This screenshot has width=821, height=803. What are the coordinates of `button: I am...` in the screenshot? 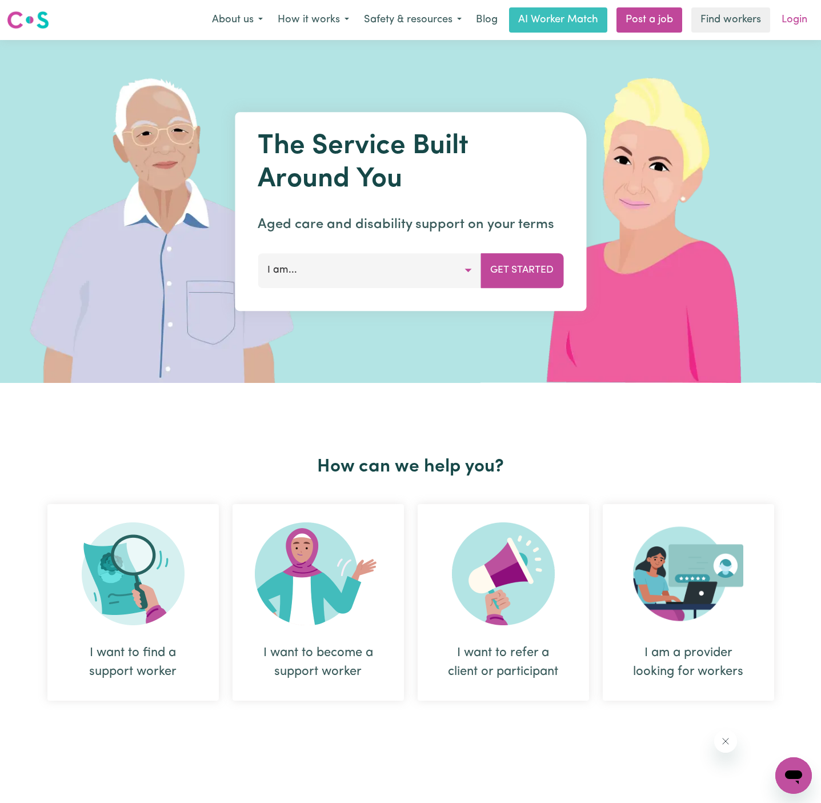 It's located at (369, 270).